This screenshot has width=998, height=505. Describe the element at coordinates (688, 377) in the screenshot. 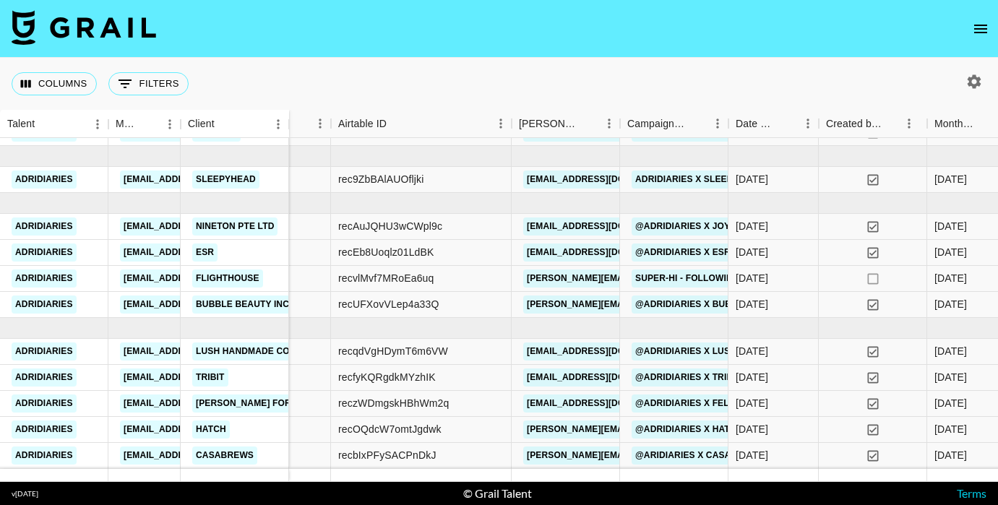

I see `a: @adridiaries x TRIBIT` at that location.